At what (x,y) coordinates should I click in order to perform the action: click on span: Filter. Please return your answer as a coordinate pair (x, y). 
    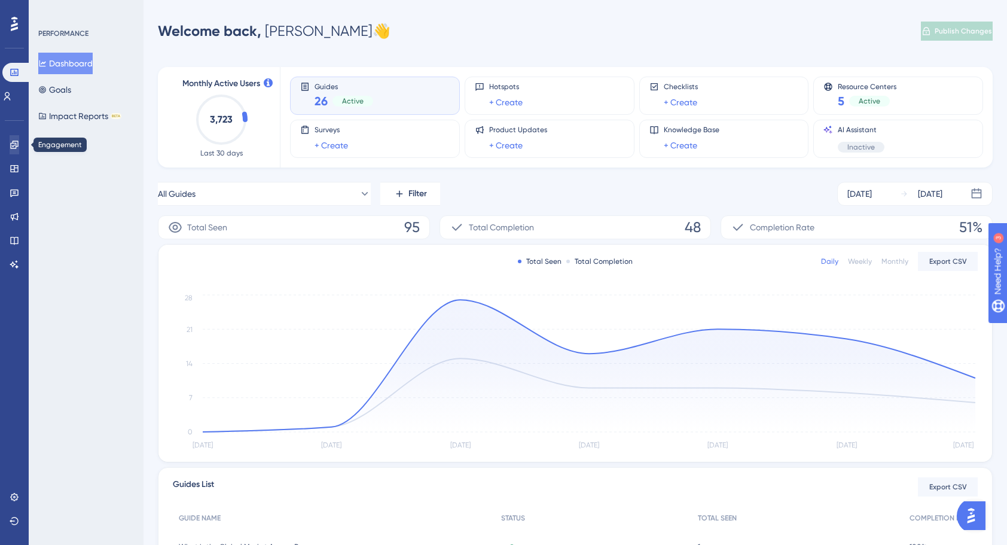
    Looking at the image, I should click on (418, 194).